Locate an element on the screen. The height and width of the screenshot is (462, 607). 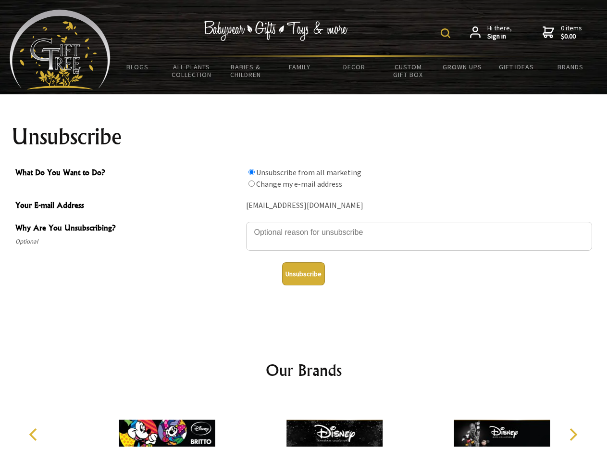
button: Unsubscribe is located at coordinates (303, 274).